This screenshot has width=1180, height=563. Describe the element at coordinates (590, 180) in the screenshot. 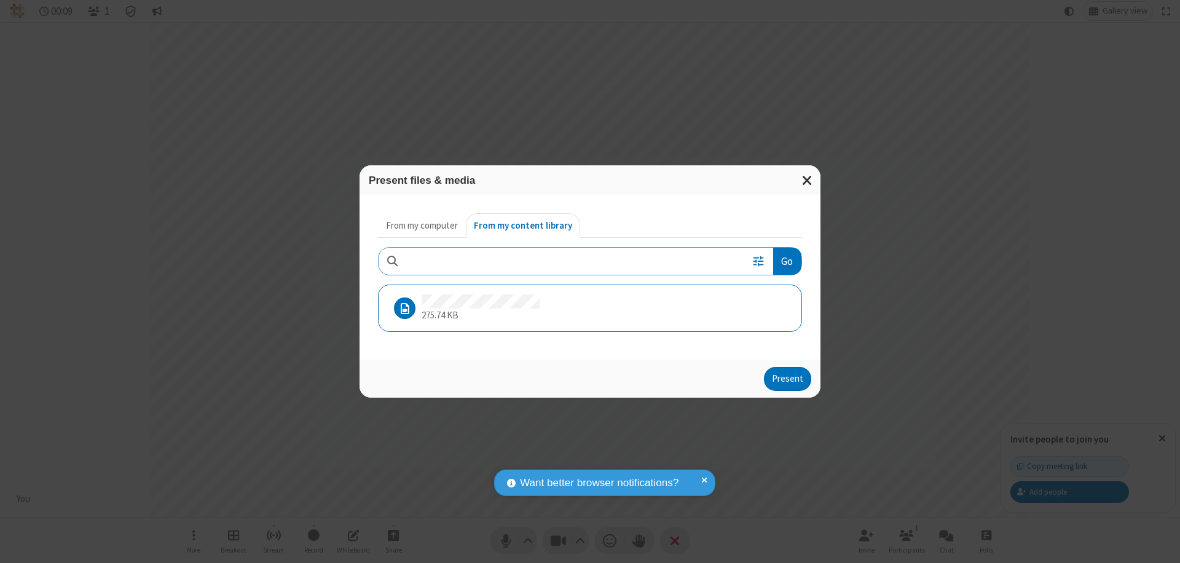

I see `h3: Present files & media` at that location.